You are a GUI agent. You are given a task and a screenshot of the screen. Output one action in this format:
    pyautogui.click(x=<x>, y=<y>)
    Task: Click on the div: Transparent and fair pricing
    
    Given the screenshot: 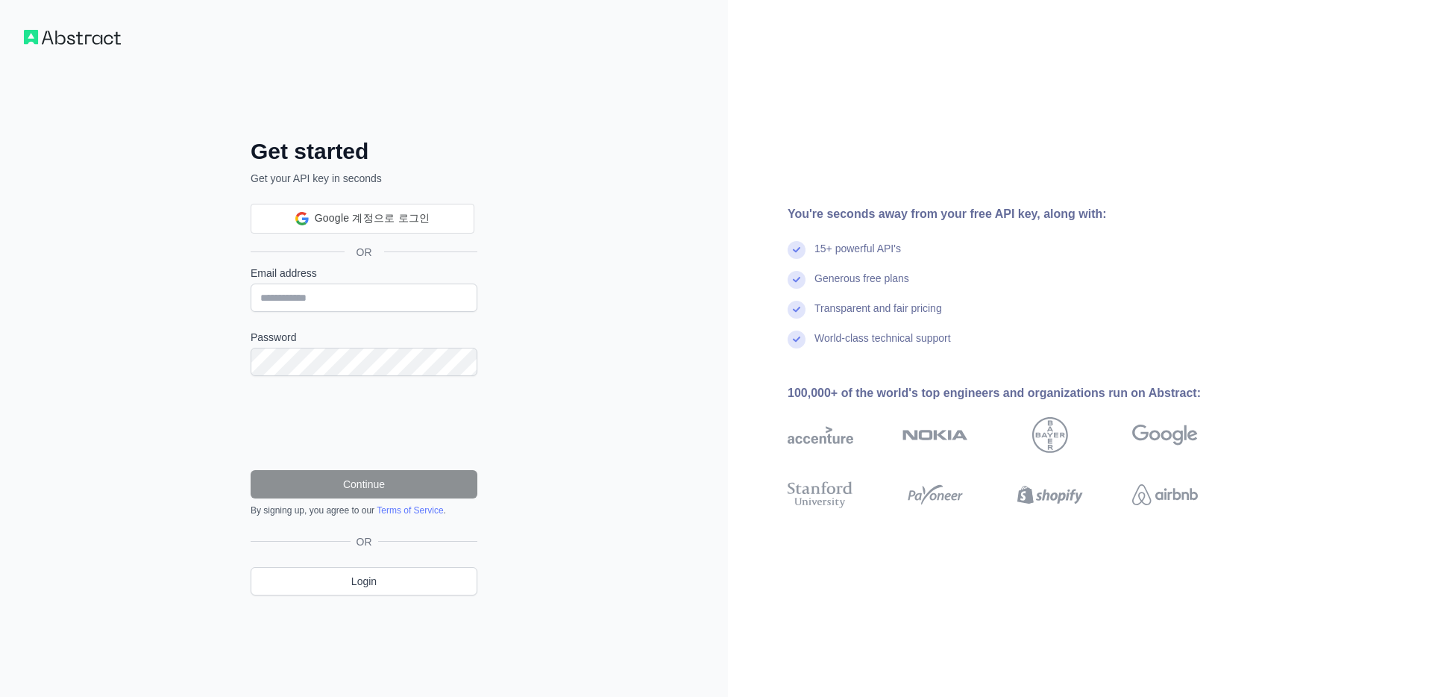 What is the action you would take?
    pyautogui.click(x=878, y=316)
    